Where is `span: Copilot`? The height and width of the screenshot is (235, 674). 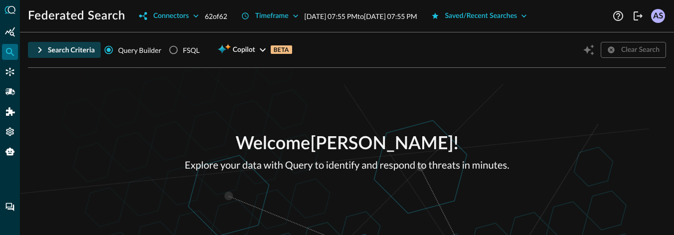 span: Copilot is located at coordinates (244, 50).